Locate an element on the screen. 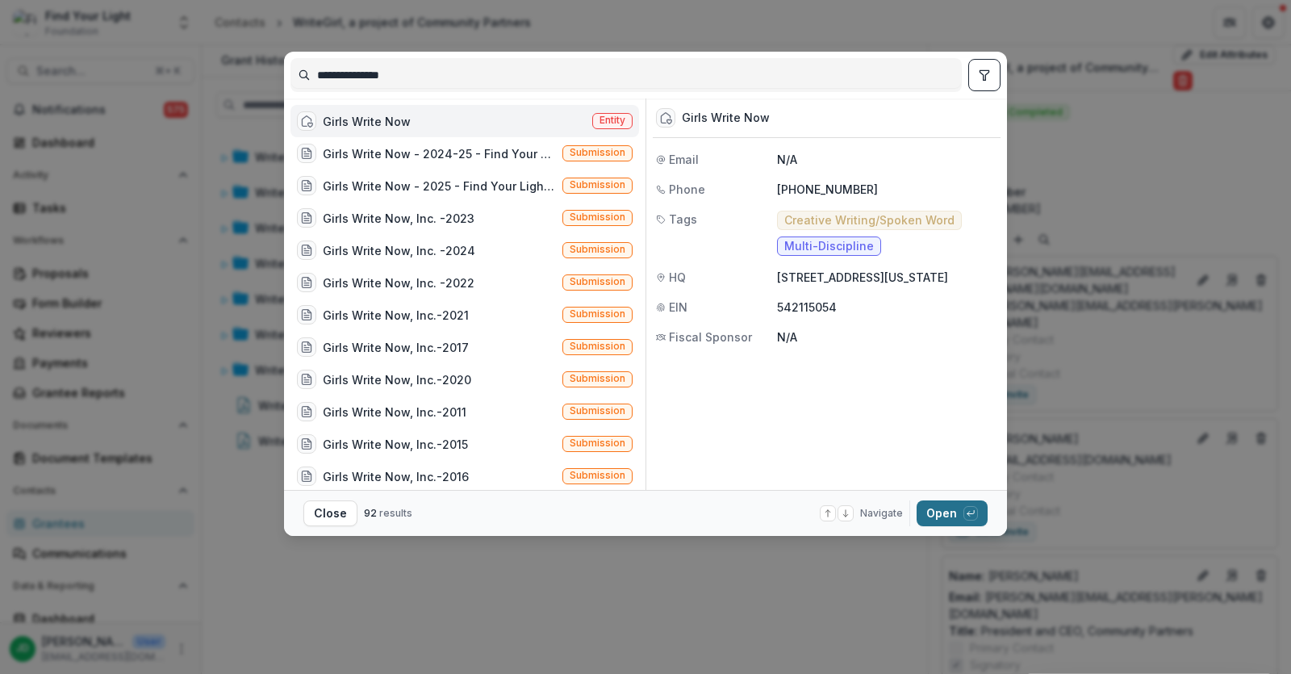  div: Girls Write Now, Inc.-2015 is located at coordinates (395, 444).